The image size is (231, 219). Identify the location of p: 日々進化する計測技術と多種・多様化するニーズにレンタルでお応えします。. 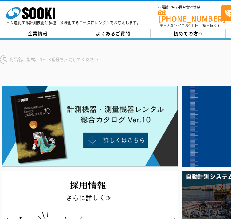
(73, 23).